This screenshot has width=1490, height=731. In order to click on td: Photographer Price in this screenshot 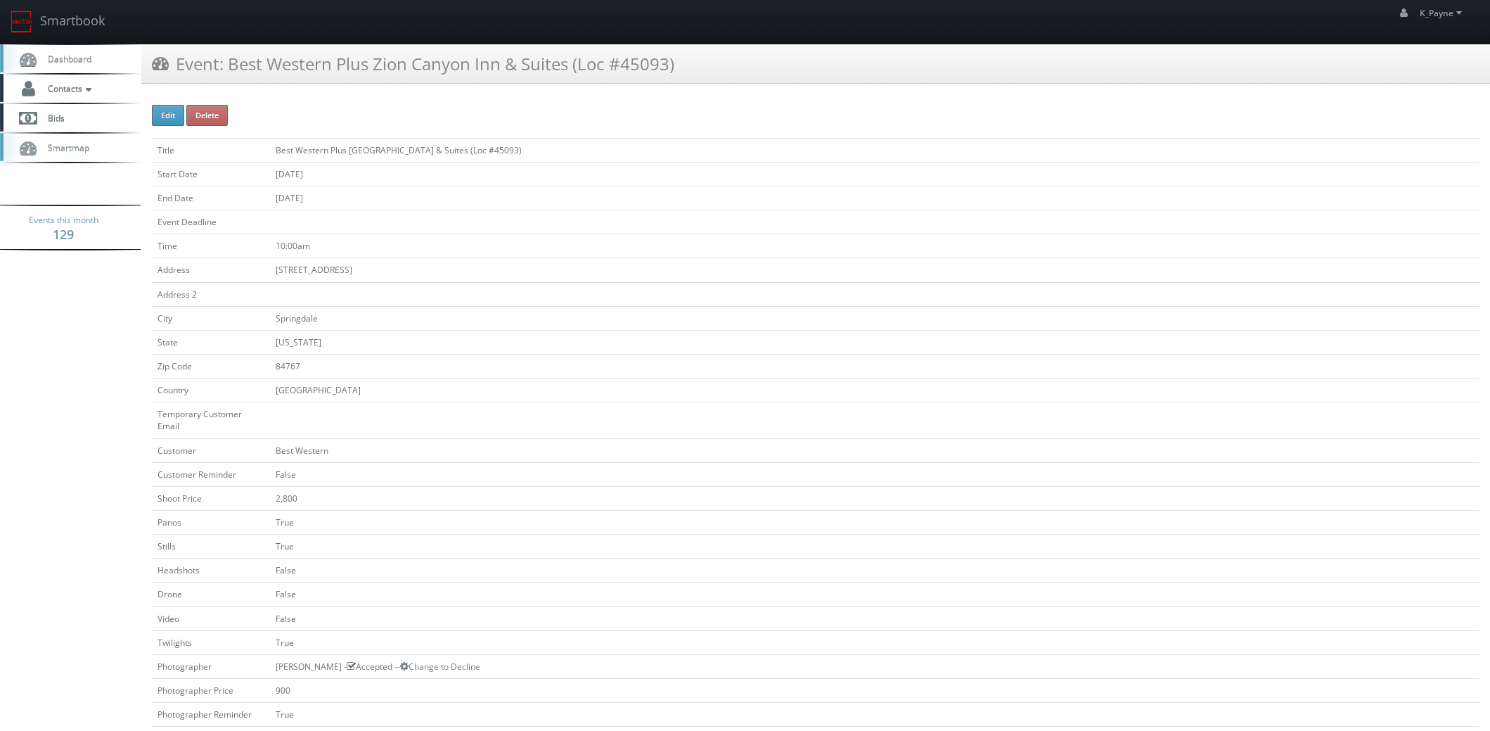, I will do `click(211, 690)`.